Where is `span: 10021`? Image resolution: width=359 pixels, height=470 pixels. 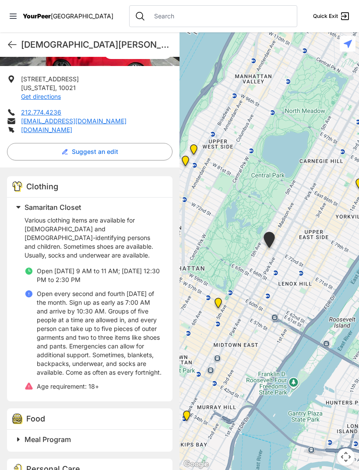 span: 10021 is located at coordinates (67, 88).